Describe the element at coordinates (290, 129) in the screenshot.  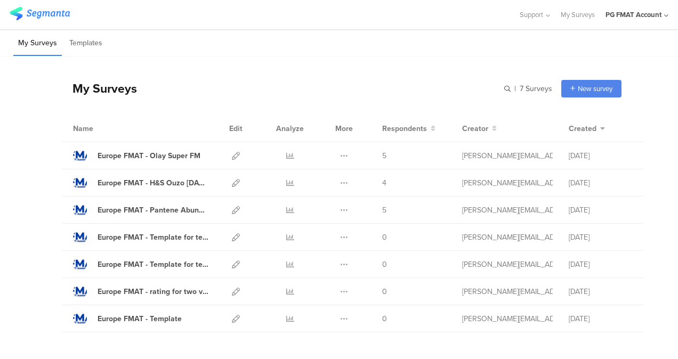
I see `div: Analyze` at that location.